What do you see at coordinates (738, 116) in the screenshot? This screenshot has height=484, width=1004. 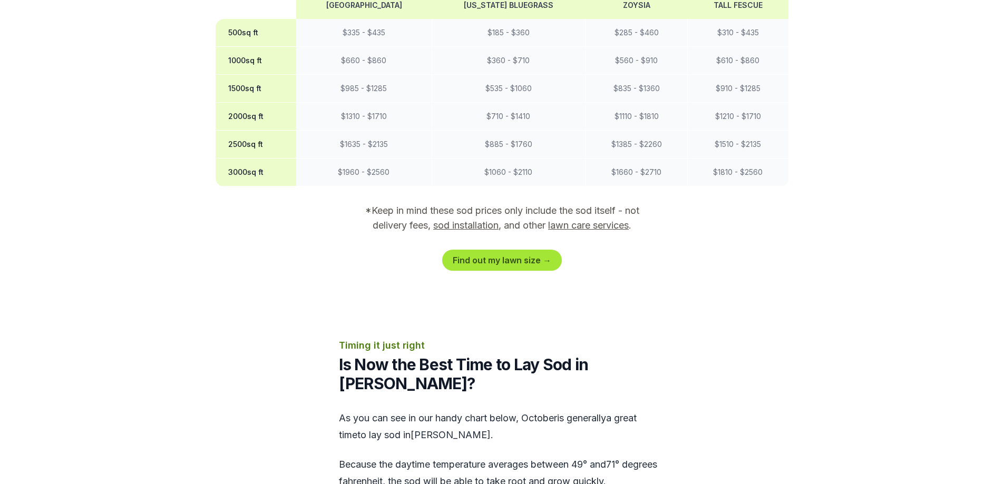 I see `td: $ 1210 - $ 1710` at bounding box center [738, 116].